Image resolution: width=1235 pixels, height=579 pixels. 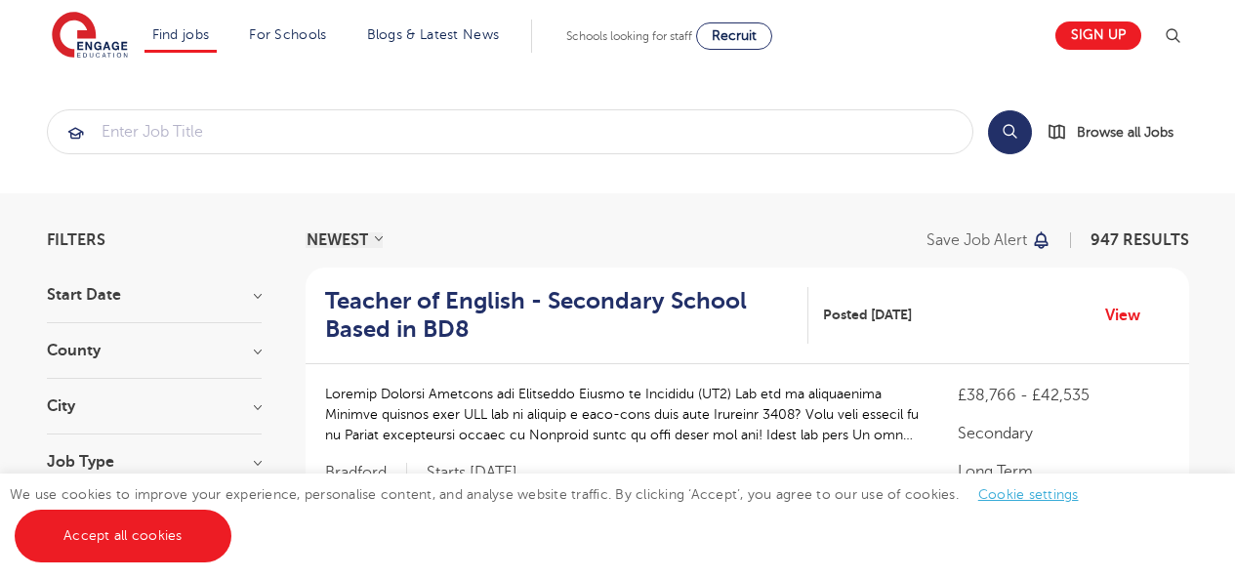 I want to click on h2: Teacher of English - Secondary School Based in BD8, so click(x=560, y=315).